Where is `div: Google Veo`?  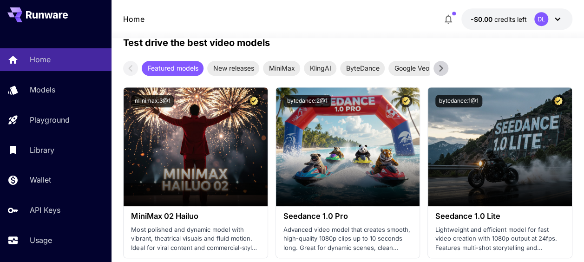
div: Google Veo is located at coordinates (411, 68).